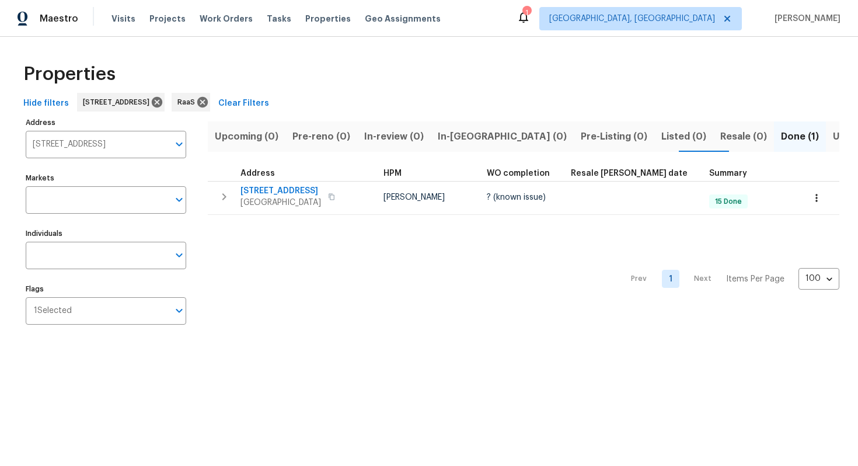 The height and width of the screenshot is (466, 858). Describe the element at coordinates (756, 279) in the screenshot. I see `p: Items Per Page` at that location.